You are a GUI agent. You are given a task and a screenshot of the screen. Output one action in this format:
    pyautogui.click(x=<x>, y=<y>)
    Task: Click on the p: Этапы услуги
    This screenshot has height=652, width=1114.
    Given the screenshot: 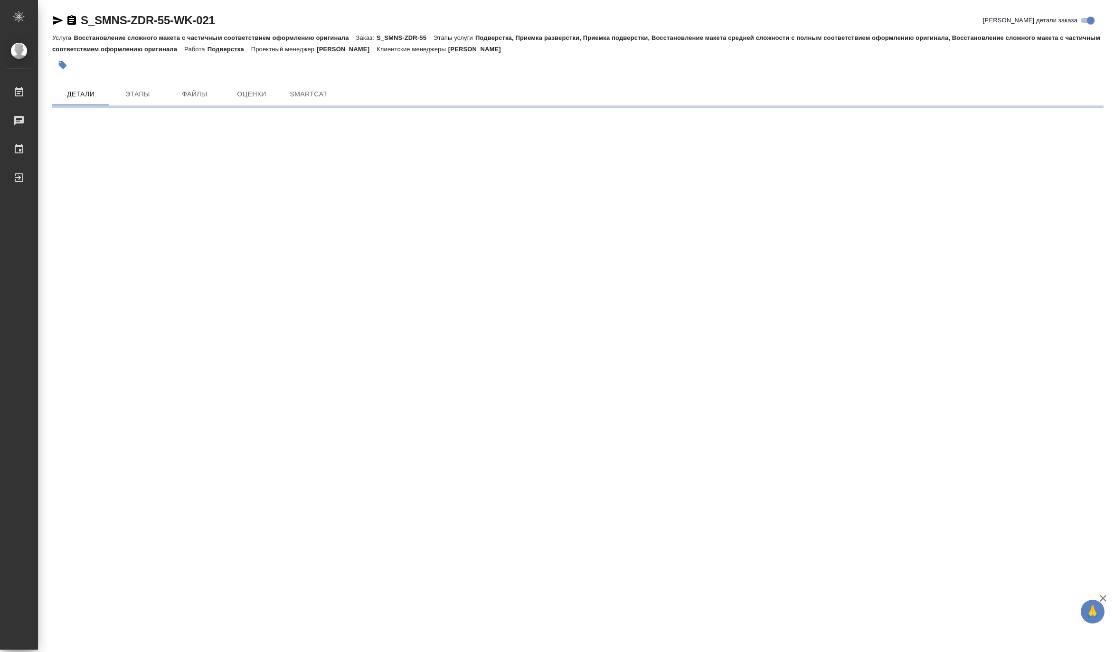 What is the action you would take?
    pyautogui.click(x=455, y=38)
    